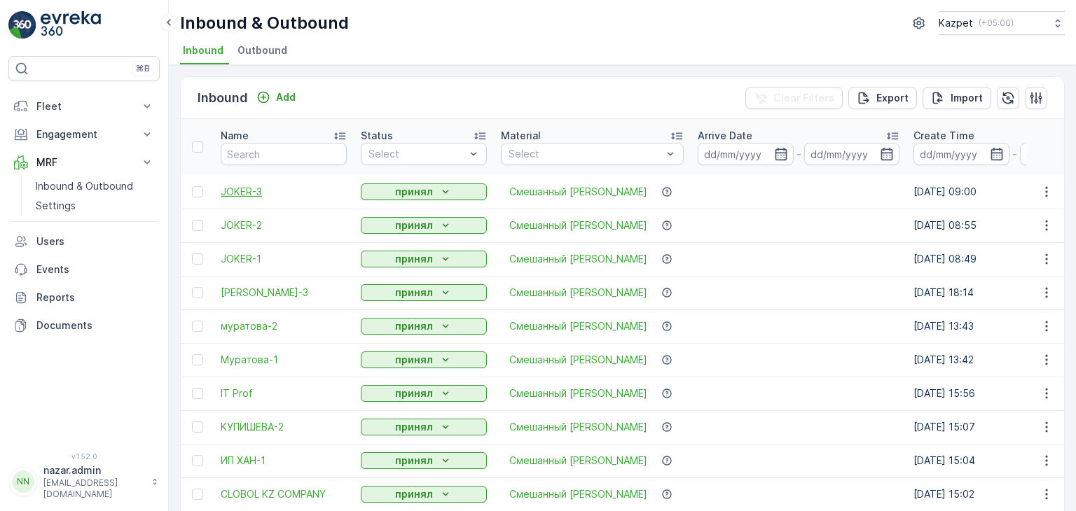  Describe the element at coordinates (284, 225) in the screenshot. I see `a: JOKER-2` at that location.